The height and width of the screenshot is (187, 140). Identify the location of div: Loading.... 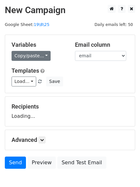
(70, 111).